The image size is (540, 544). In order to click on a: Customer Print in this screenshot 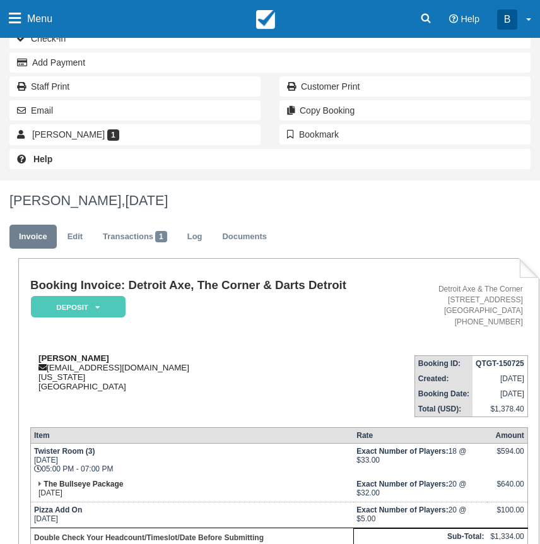, I will do `click(405, 86)`.